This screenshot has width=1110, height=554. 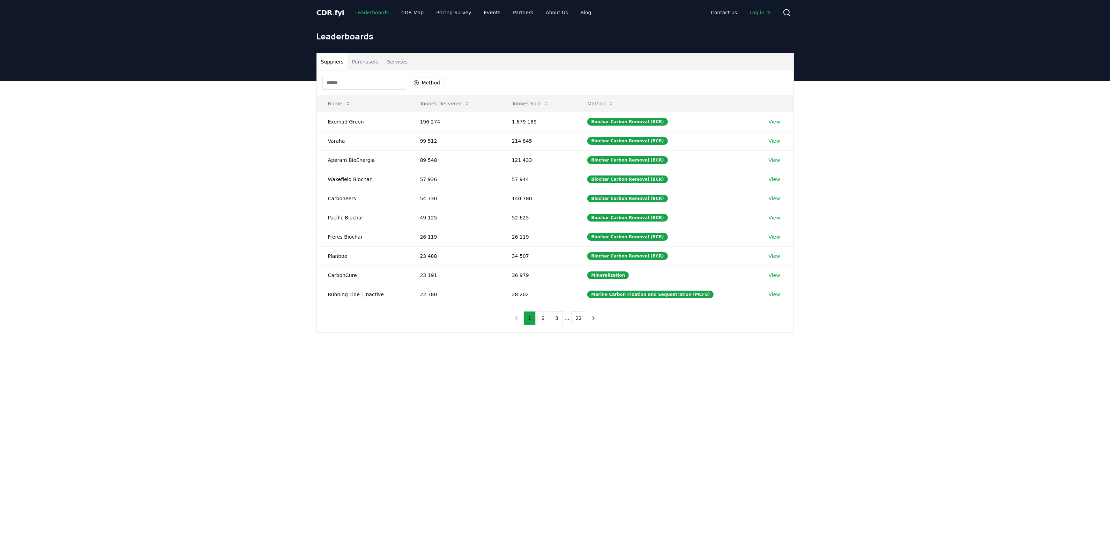 I want to click on button: Suppliers, so click(x=332, y=62).